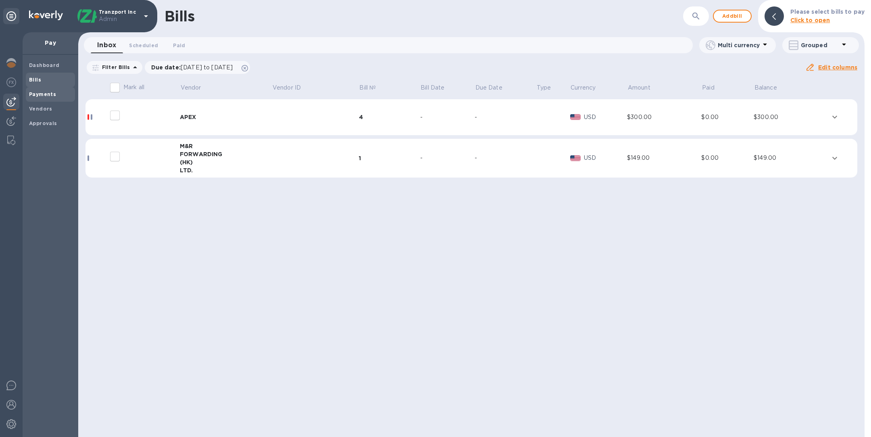  I want to click on div: APEX, so click(226, 117).